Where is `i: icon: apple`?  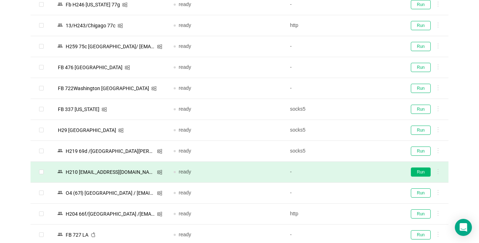
i: icon: apple is located at coordinates (93, 235).